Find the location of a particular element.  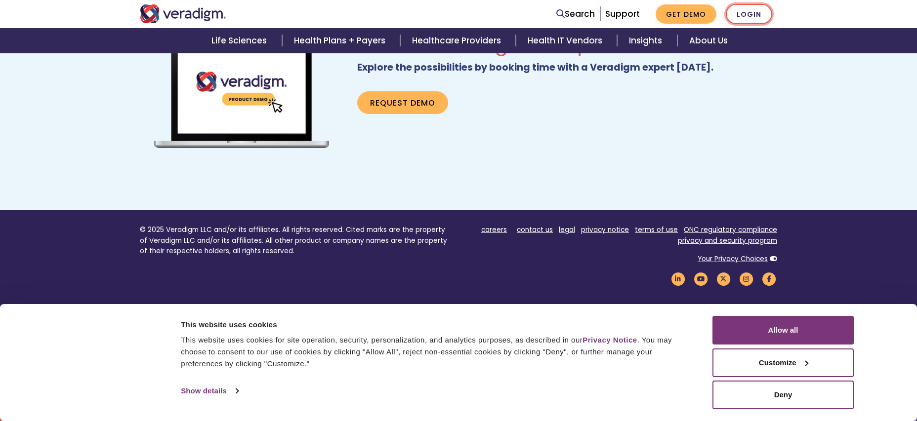

a: Insights is located at coordinates (647, 40).